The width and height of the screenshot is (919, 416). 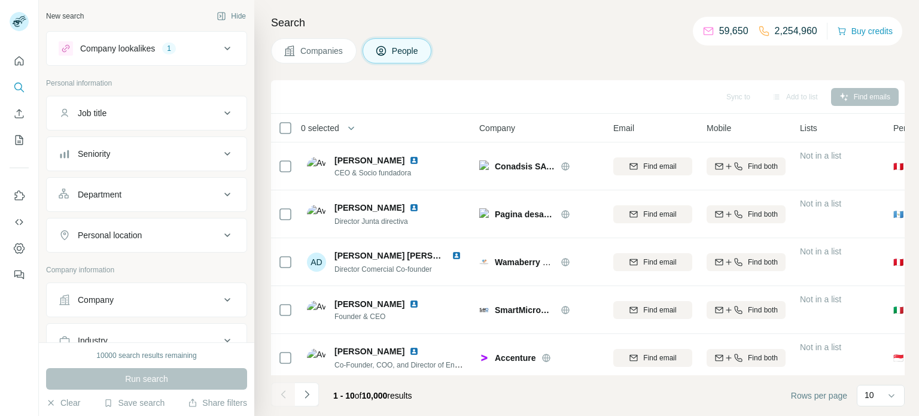 What do you see at coordinates (358, 395) in the screenshot?
I see `span: of` at bounding box center [358, 395].